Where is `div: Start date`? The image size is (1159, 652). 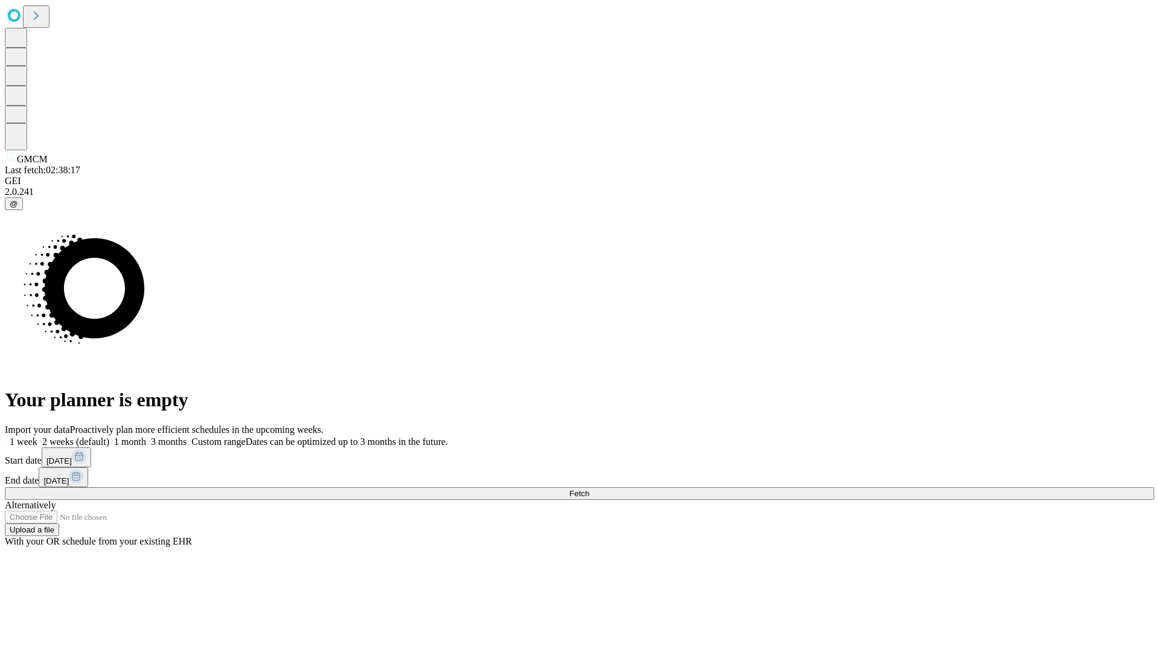 div: Start date is located at coordinates (580, 457).